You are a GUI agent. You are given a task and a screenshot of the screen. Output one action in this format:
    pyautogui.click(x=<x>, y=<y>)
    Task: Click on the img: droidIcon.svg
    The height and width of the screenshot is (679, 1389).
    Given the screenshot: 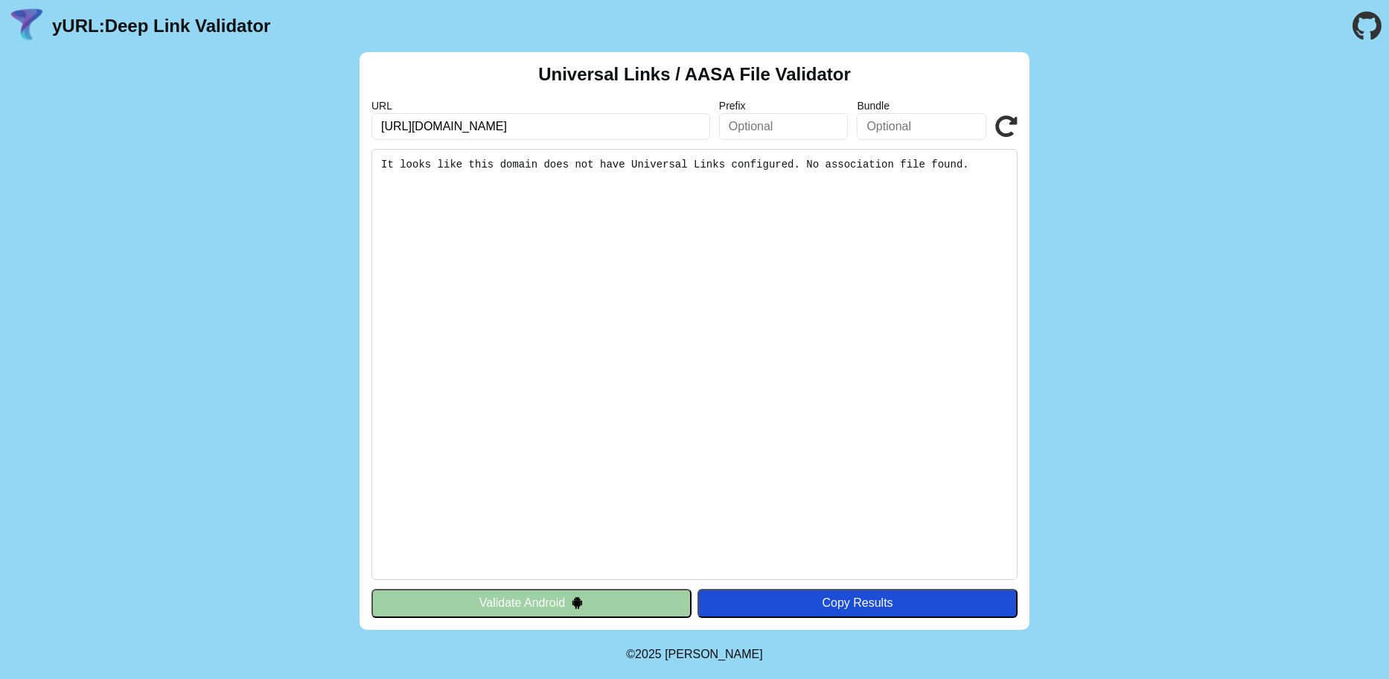 What is the action you would take?
    pyautogui.click(x=577, y=602)
    